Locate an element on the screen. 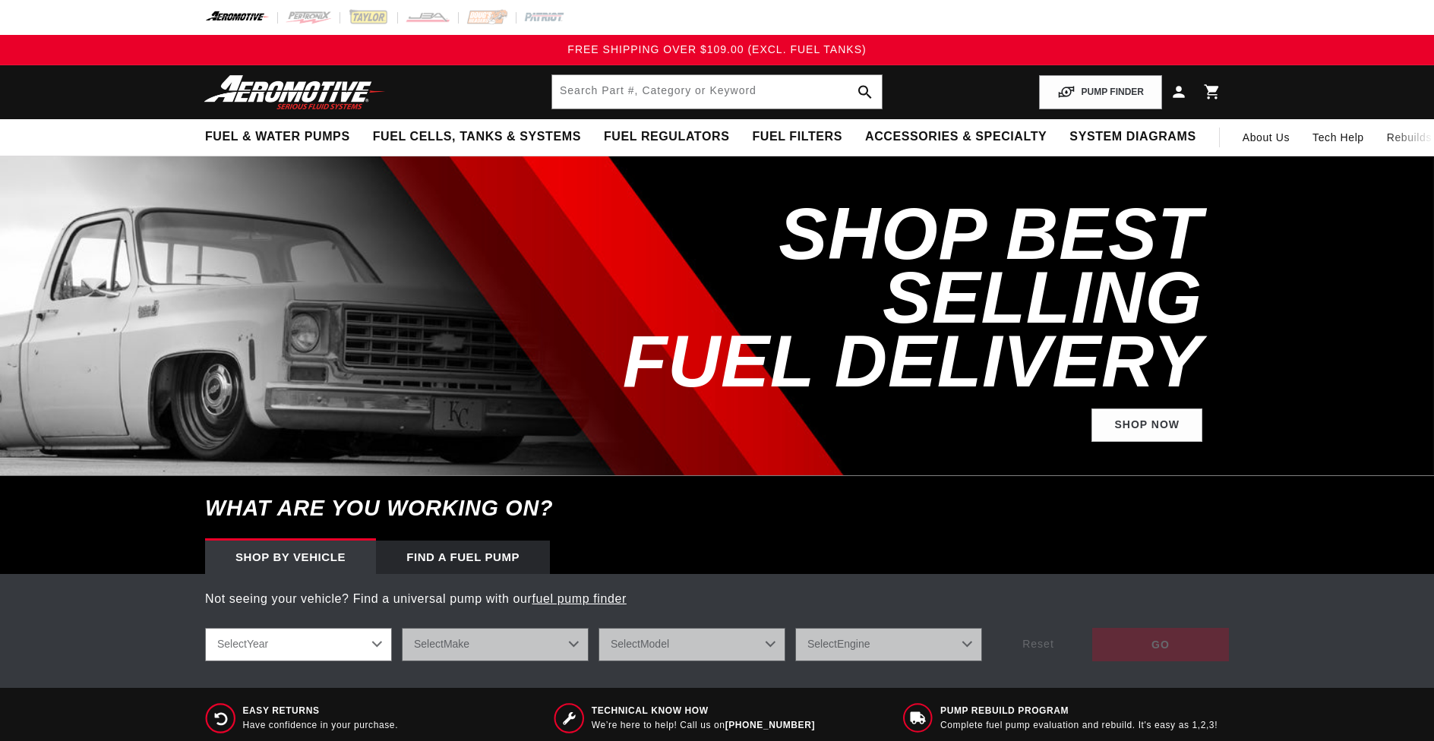  p: Not seeing your vehicle? Find a universal pump with our is located at coordinates (717, 599).